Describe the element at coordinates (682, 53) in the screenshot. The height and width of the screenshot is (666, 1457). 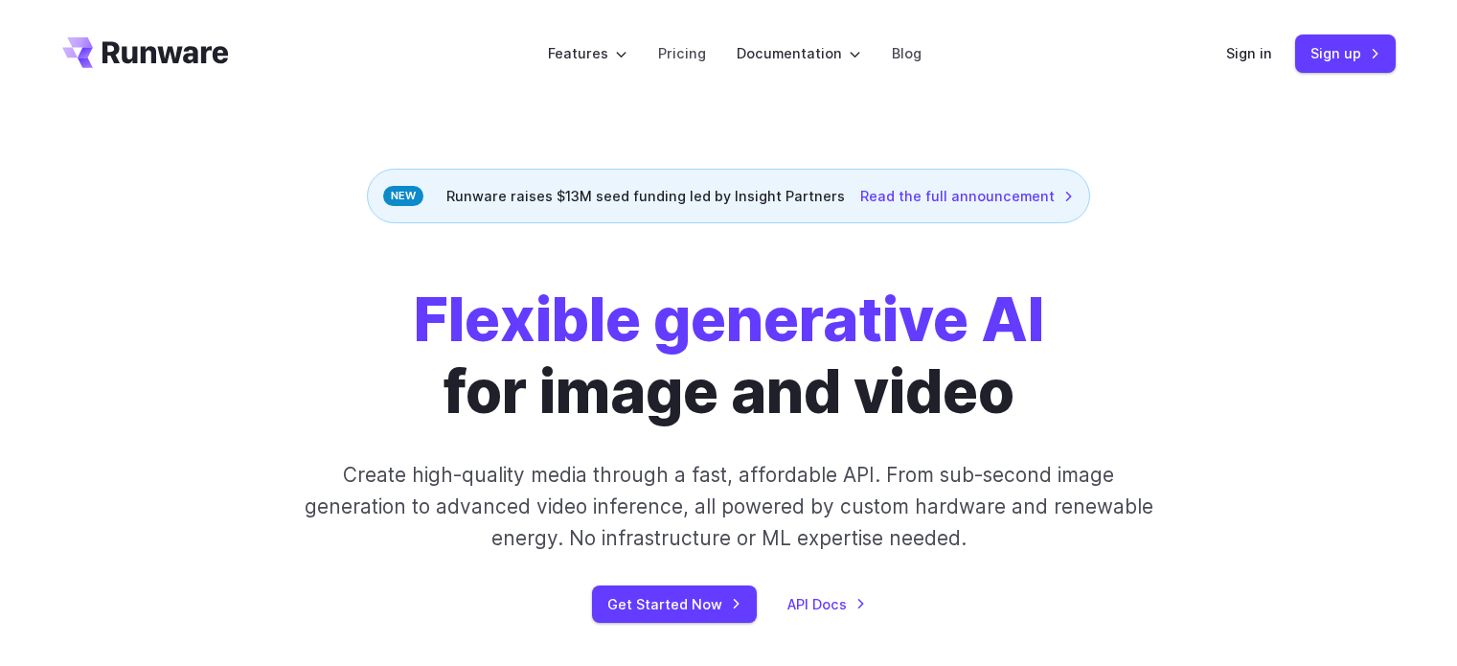
I see `a: Pricing` at that location.